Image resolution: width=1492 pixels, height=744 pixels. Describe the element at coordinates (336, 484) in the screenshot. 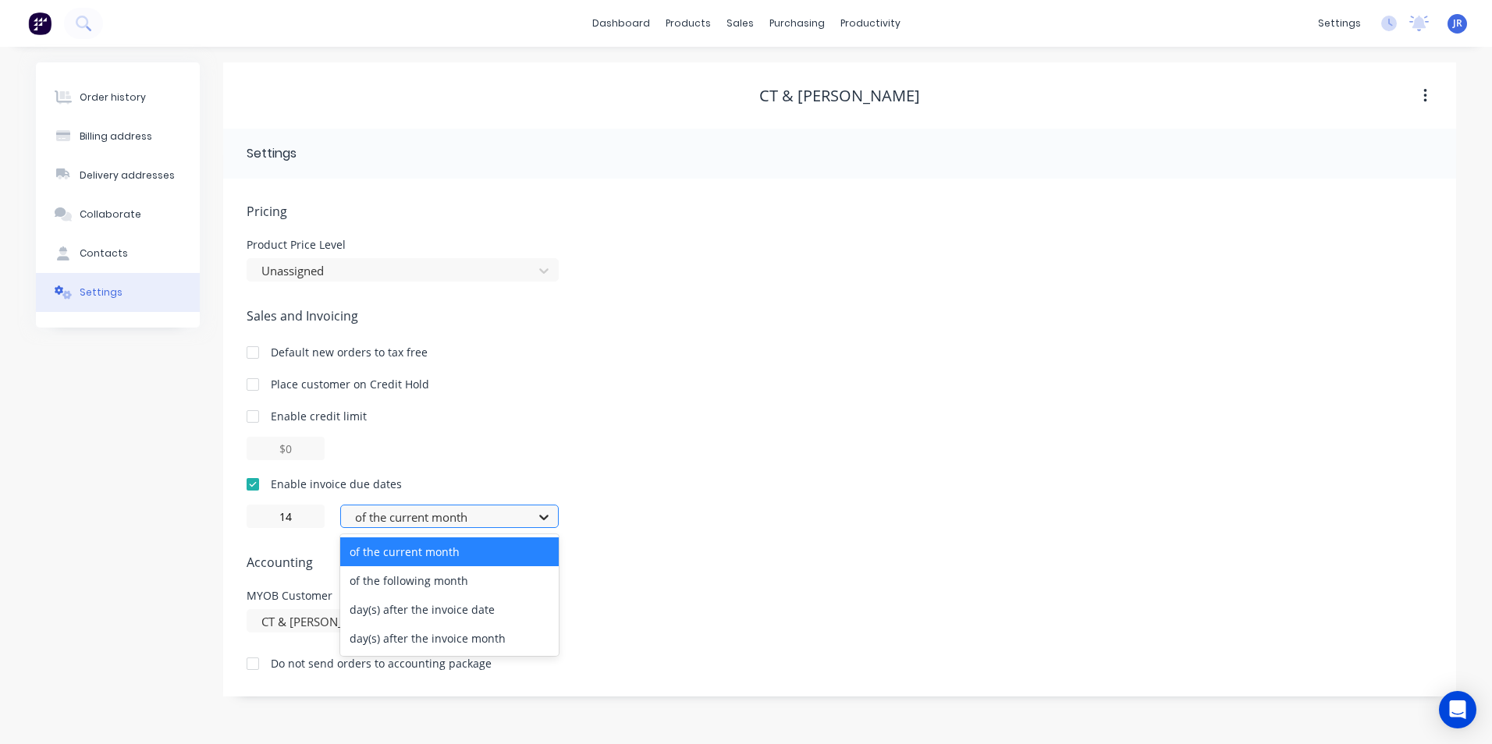

I see `div: Enable invoice due dates` at that location.